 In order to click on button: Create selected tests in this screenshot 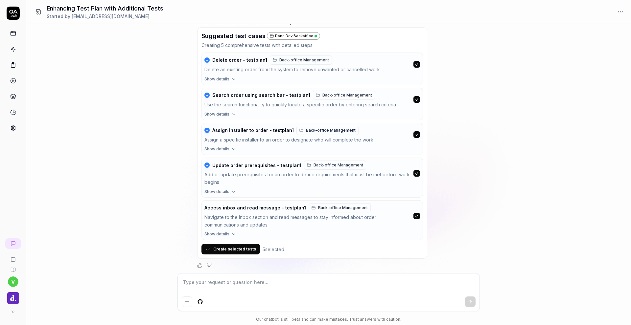, I will do `click(231, 249)`.